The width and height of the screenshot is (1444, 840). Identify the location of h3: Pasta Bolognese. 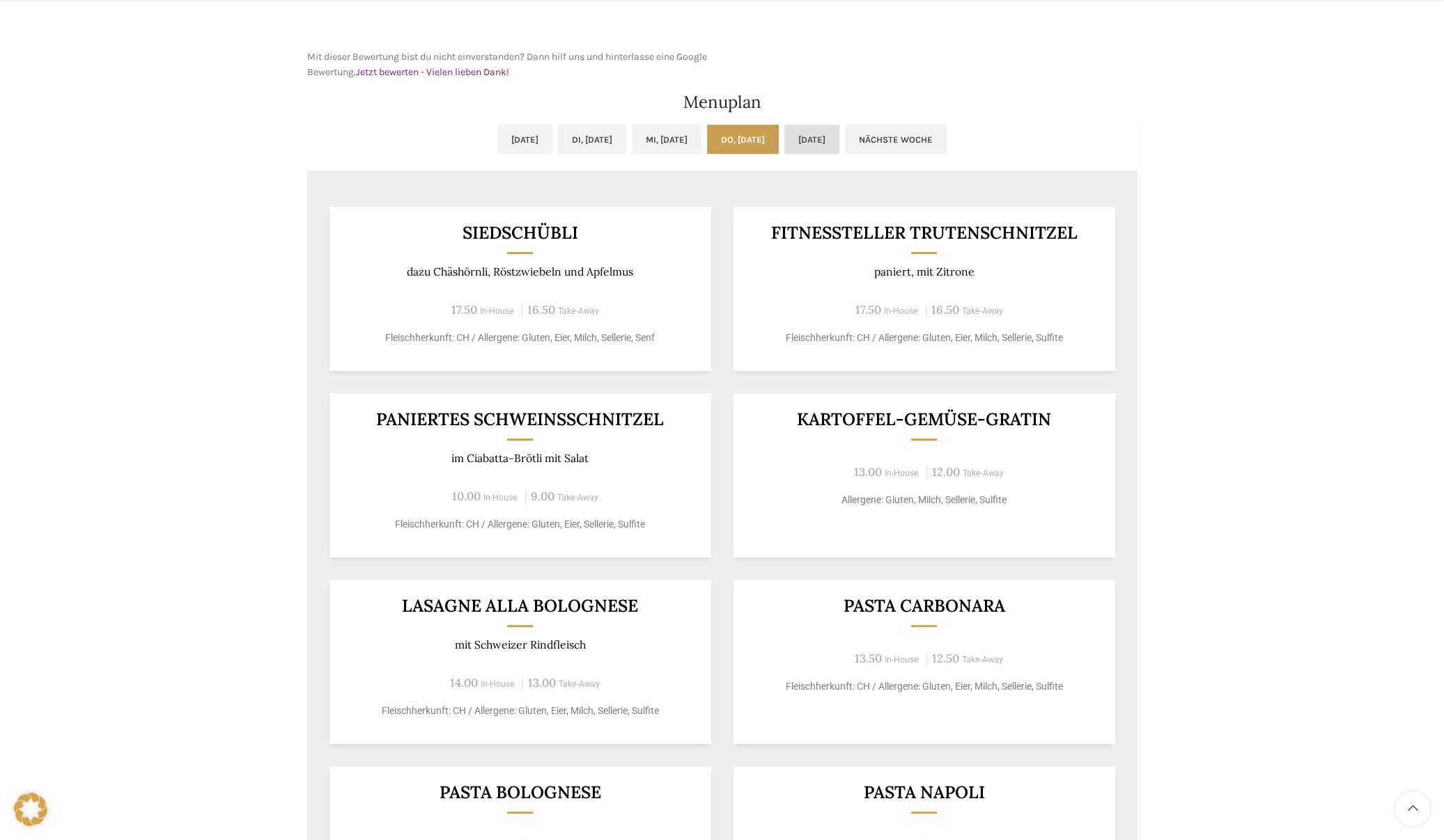
(520, 792).